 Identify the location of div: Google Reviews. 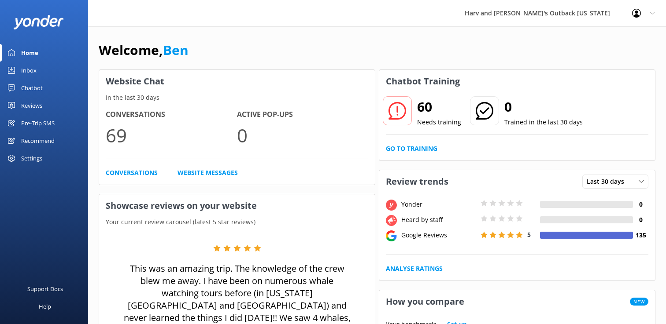
(438, 235).